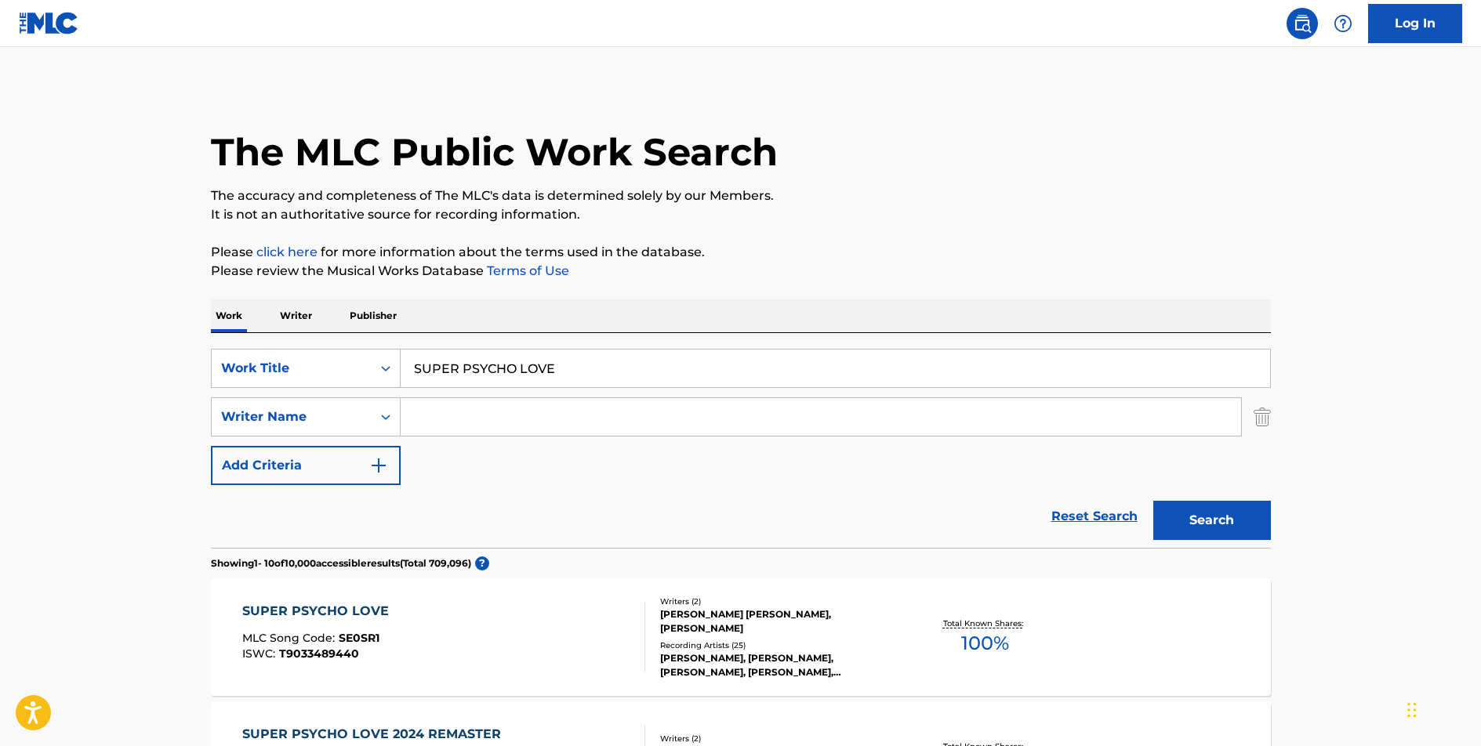 The width and height of the screenshot is (1481, 746). What do you see at coordinates (1095, 517) in the screenshot?
I see `a: Reset Search` at bounding box center [1095, 517].